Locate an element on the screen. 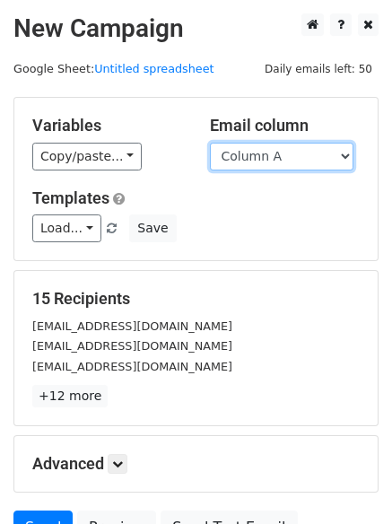 The image size is (392, 524). div: Chat Widget is located at coordinates (347, 481).